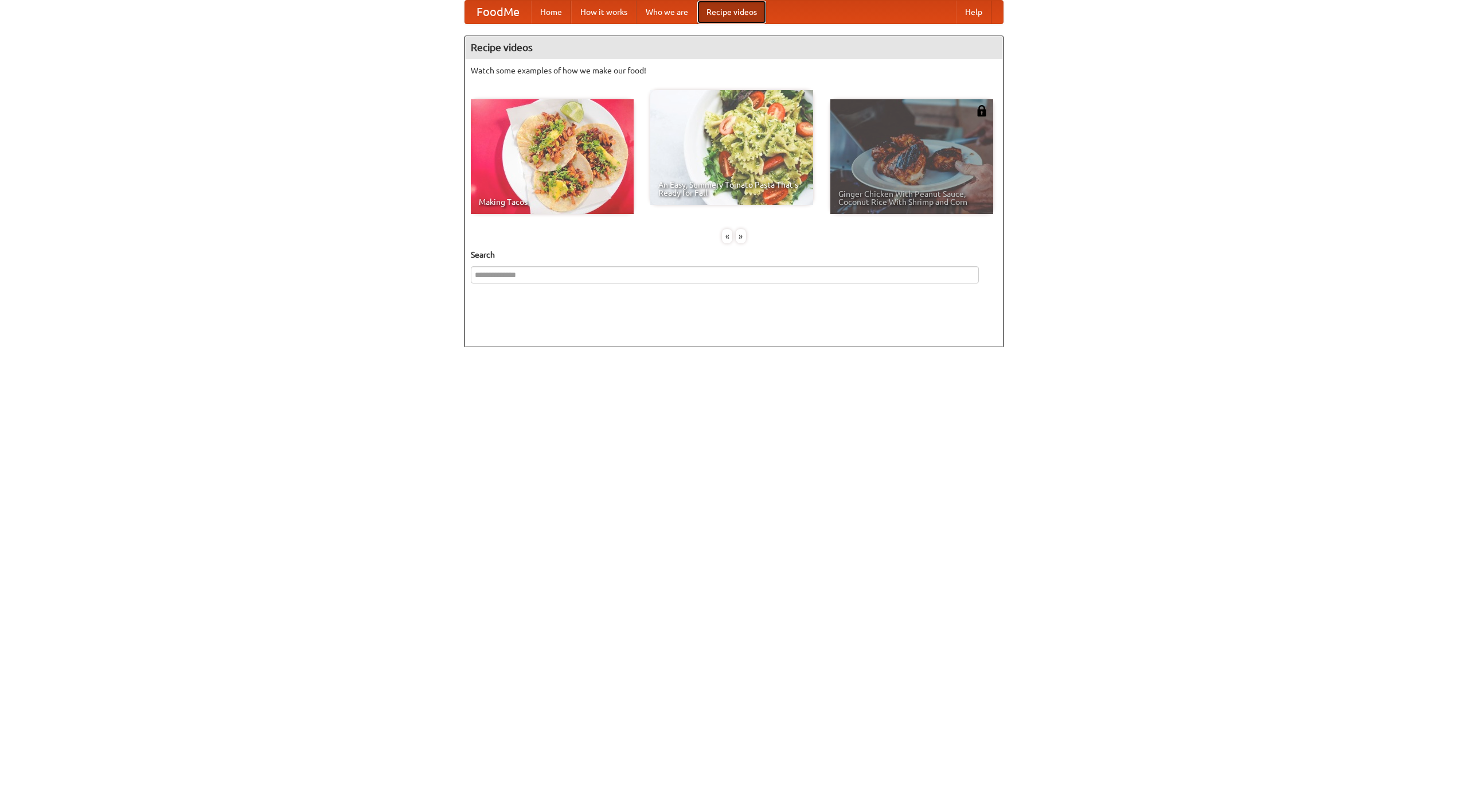 The image size is (1468, 812). Describe the element at coordinates (734, 255) in the screenshot. I see `h5: Search` at that location.